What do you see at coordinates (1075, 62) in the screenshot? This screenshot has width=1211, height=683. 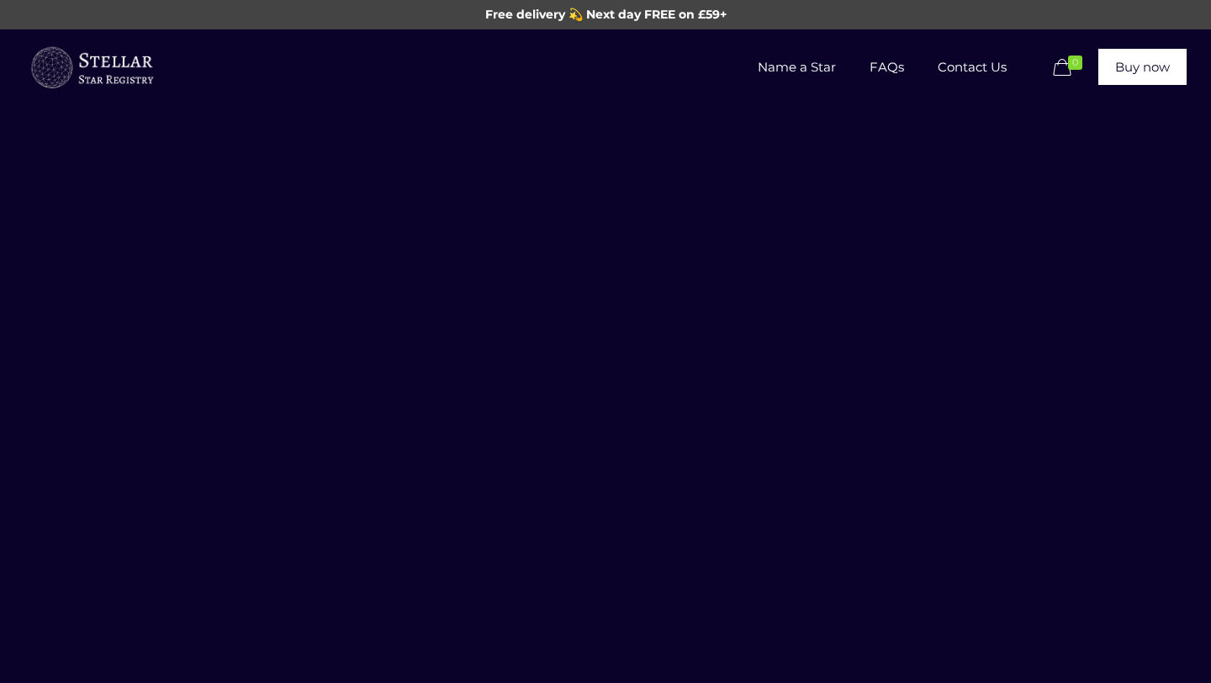 I see `span: 0` at bounding box center [1075, 62].